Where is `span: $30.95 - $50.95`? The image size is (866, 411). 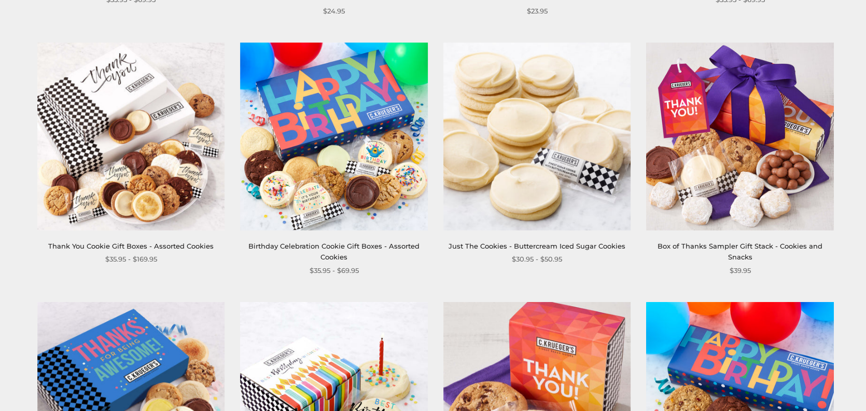 span: $30.95 - $50.95 is located at coordinates (537, 259).